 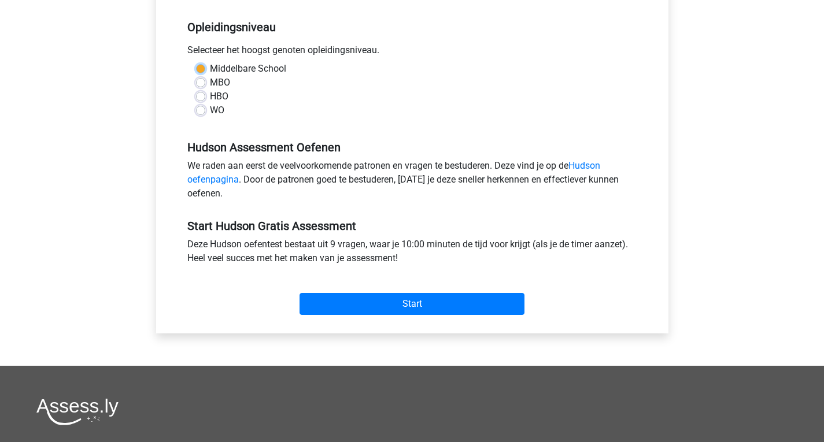 I want to click on h5: Opleidingsniveau, so click(x=412, y=27).